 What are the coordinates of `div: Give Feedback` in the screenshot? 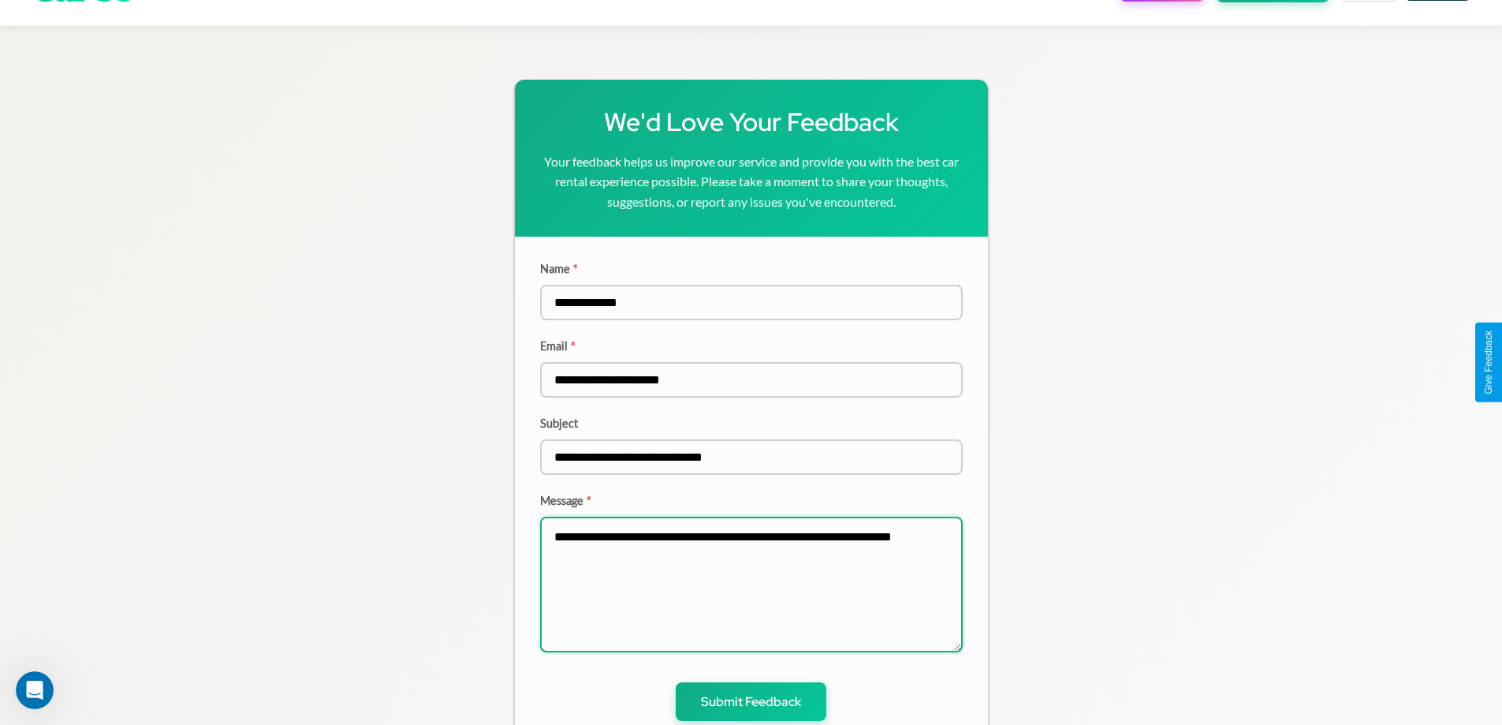 It's located at (1489, 362).